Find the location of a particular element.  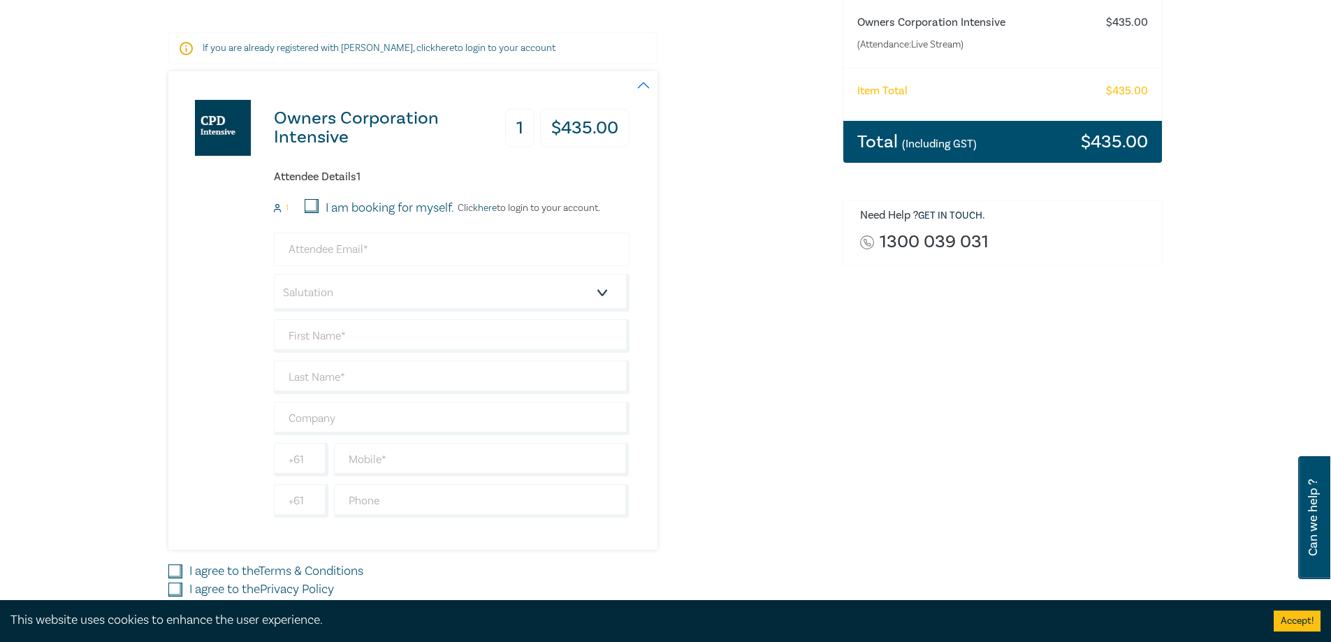

input: Mobile* is located at coordinates (481, 460).